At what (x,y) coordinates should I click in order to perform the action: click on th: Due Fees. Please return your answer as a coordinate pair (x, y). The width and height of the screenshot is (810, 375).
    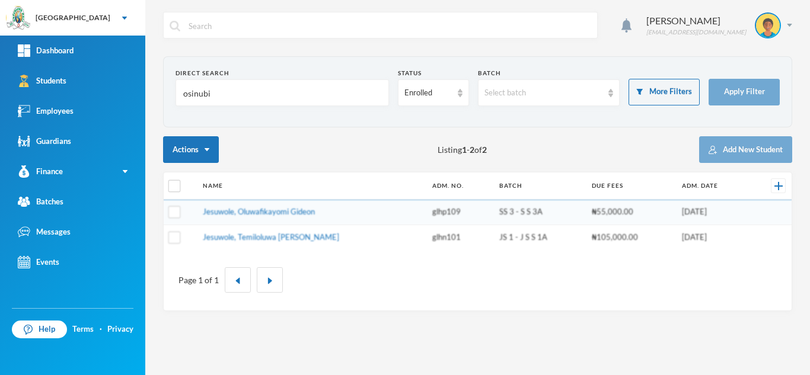
    Looking at the image, I should click on (631, 186).